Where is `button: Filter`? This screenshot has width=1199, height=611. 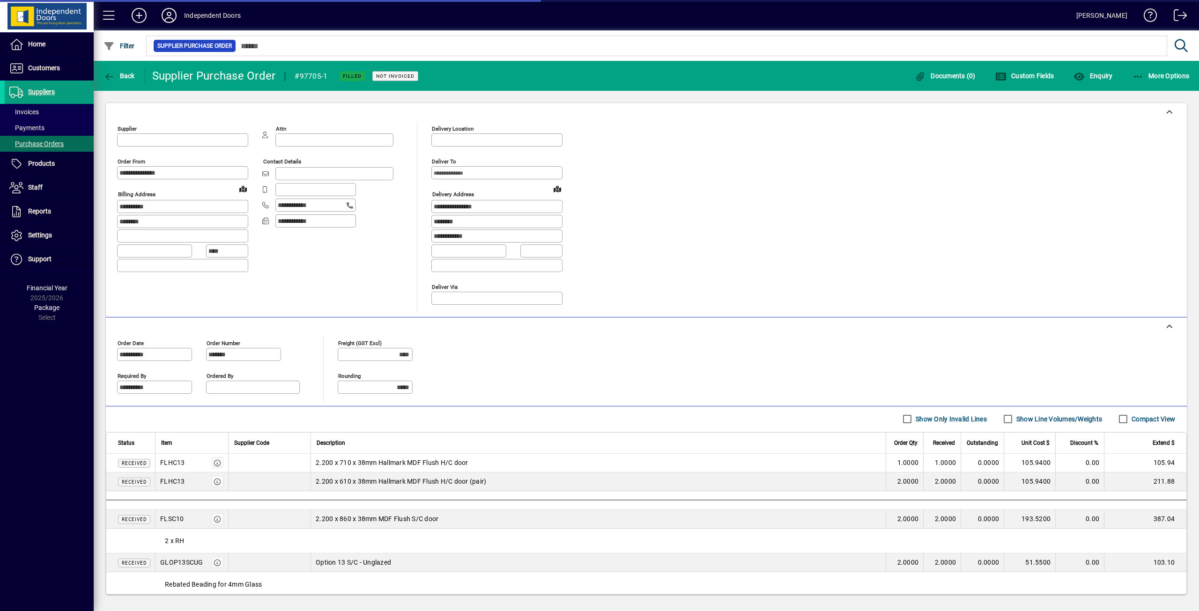 button: Filter is located at coordinates (119, 46).